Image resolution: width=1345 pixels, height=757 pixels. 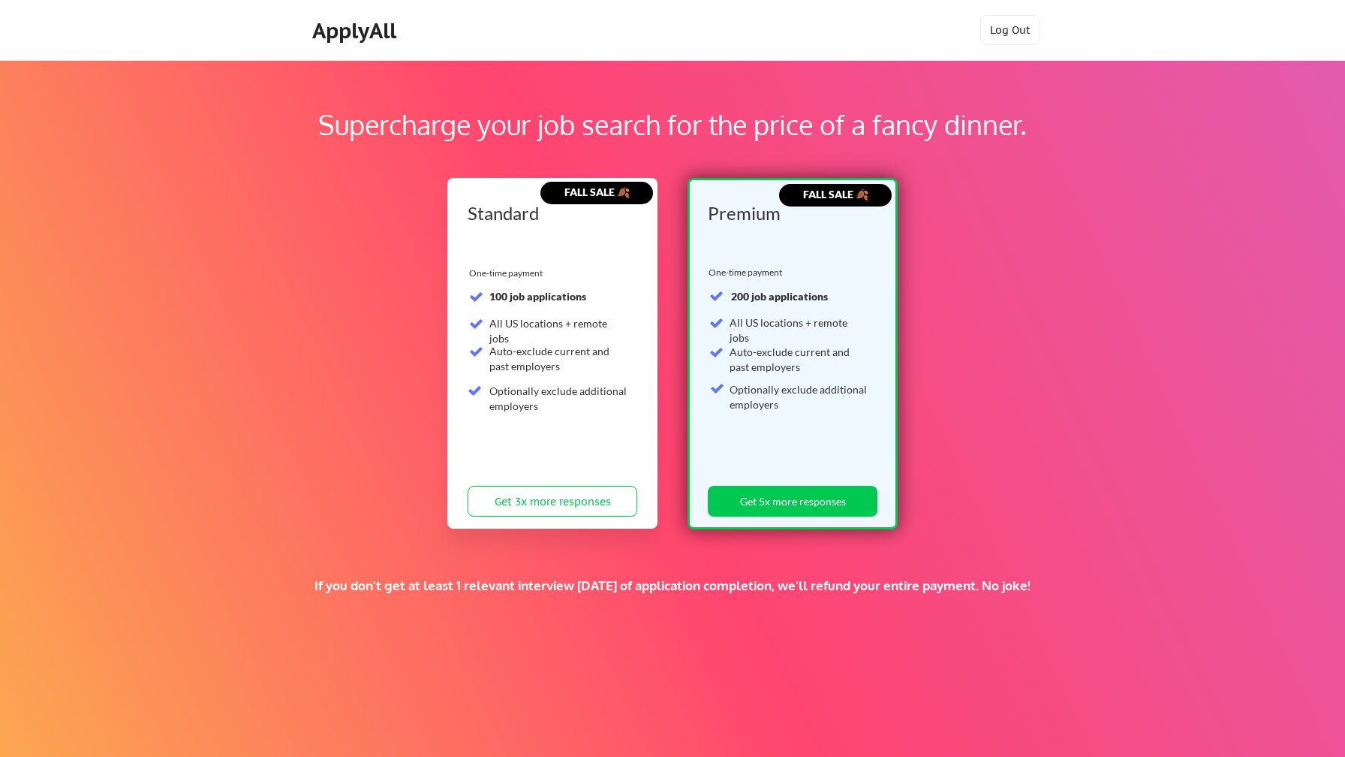 What do you see at coordinates (553, 501) in the screenshot?
I see `button: Get 3x more responses` at bounding box center [553, 501].